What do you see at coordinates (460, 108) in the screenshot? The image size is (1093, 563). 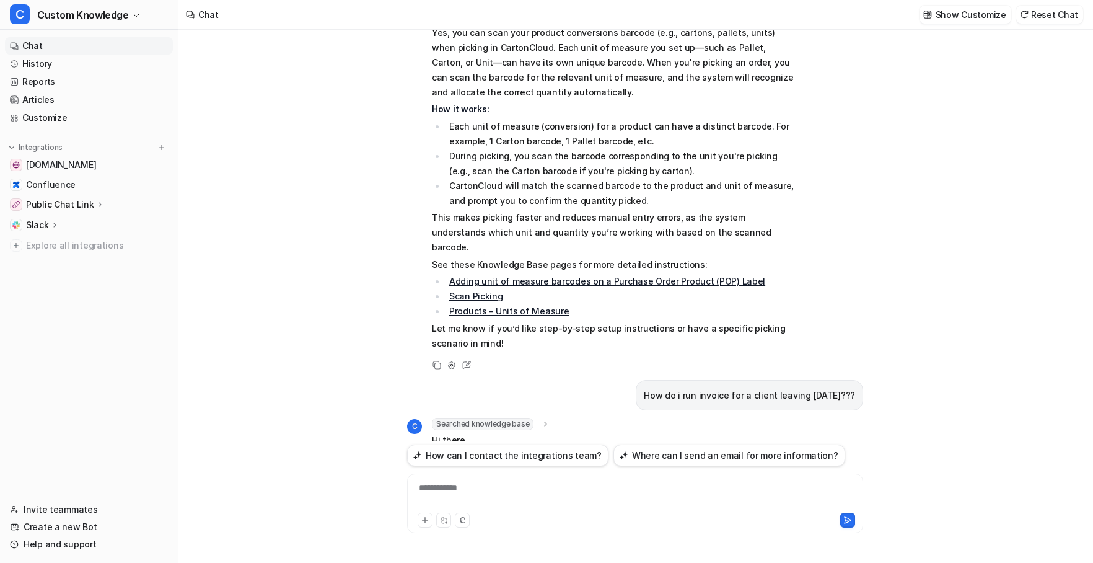 I see `strong: How it works:` at bounding box center [460, 108].